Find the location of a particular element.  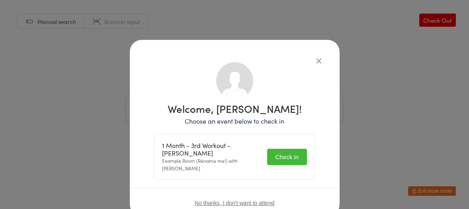

img: no_photo.png is located at coordinates (235, 80).